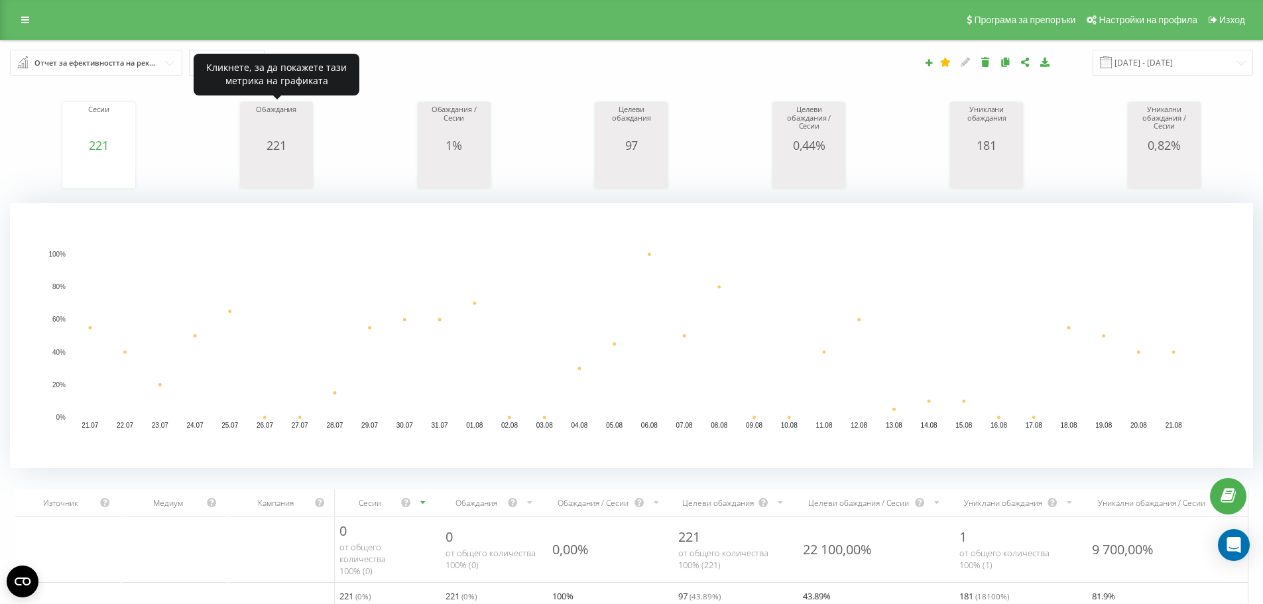 This screenshot has width=1263, height=604. Describe the element at coordinates (999, 425) in the screenshot. I see `text: 16.08` at that location.